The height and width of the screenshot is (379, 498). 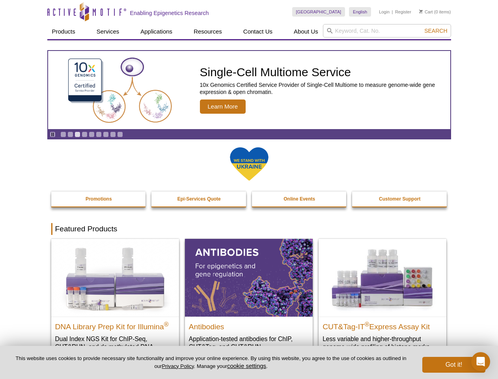 I want to click on span: Learn More, so click(x=223, y=106).